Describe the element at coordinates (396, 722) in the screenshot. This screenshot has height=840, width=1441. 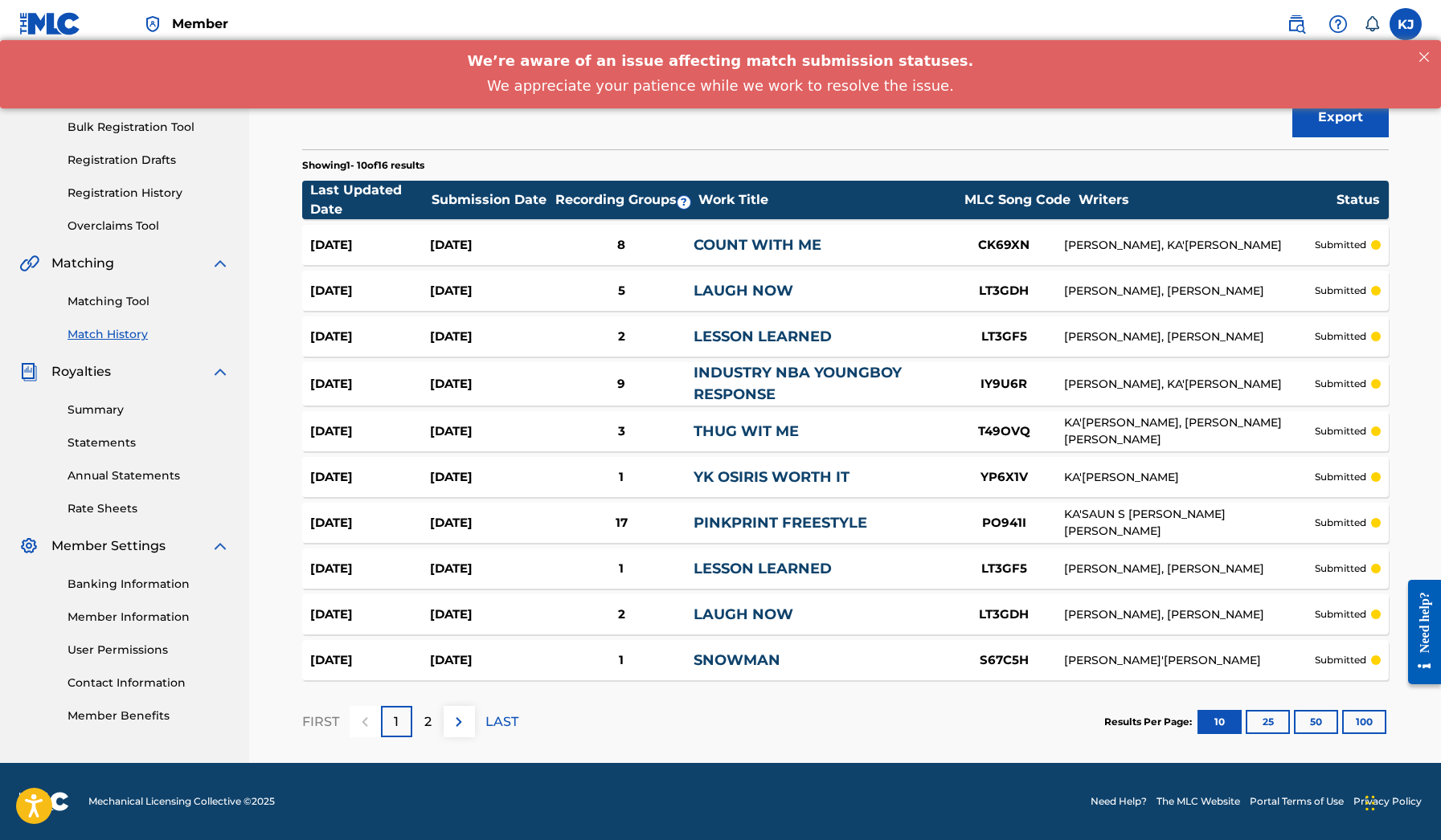
I see `p: 1` at that location.